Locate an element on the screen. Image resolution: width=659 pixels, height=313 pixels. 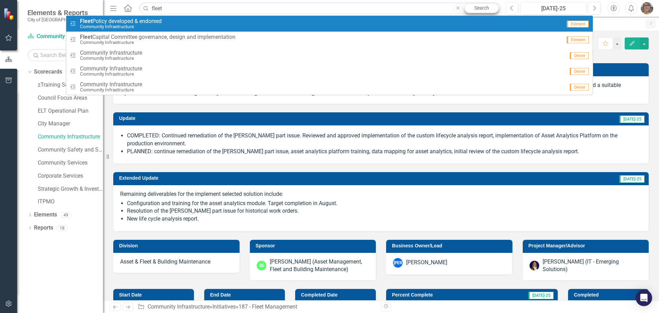
h3: Update is located at coordinates (220, 118).